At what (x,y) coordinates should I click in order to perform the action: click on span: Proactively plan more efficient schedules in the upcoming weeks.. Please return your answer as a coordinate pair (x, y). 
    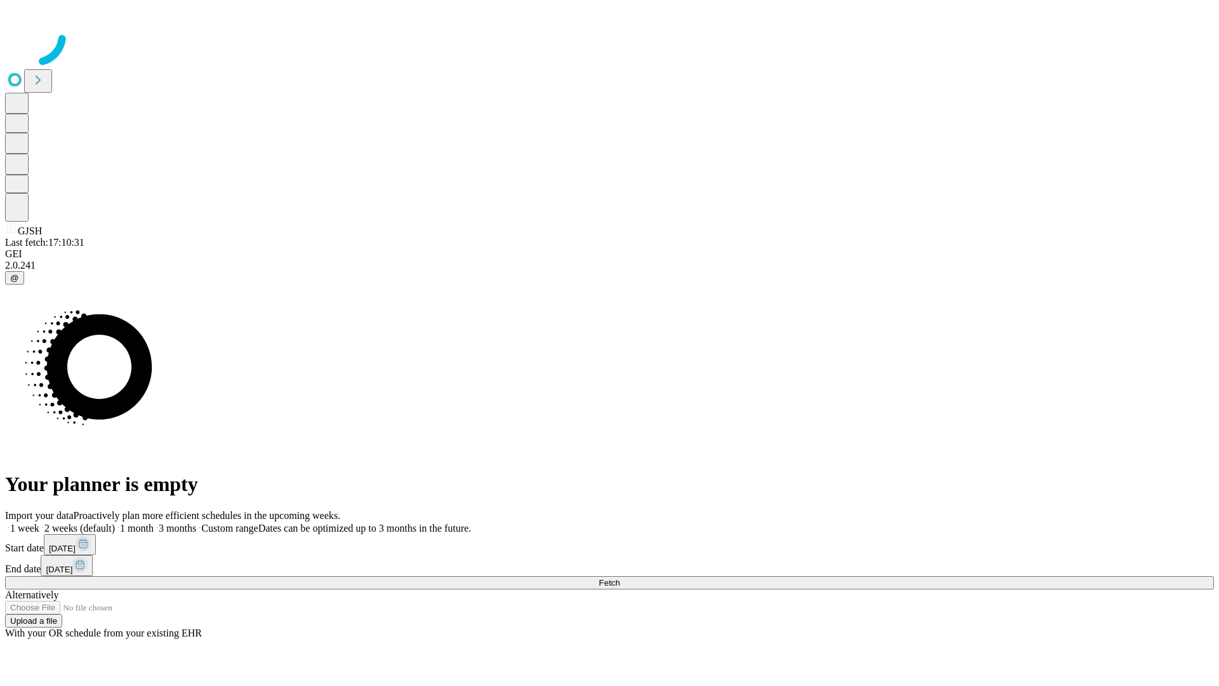
    Looking at the image, I should click on (207, 515).